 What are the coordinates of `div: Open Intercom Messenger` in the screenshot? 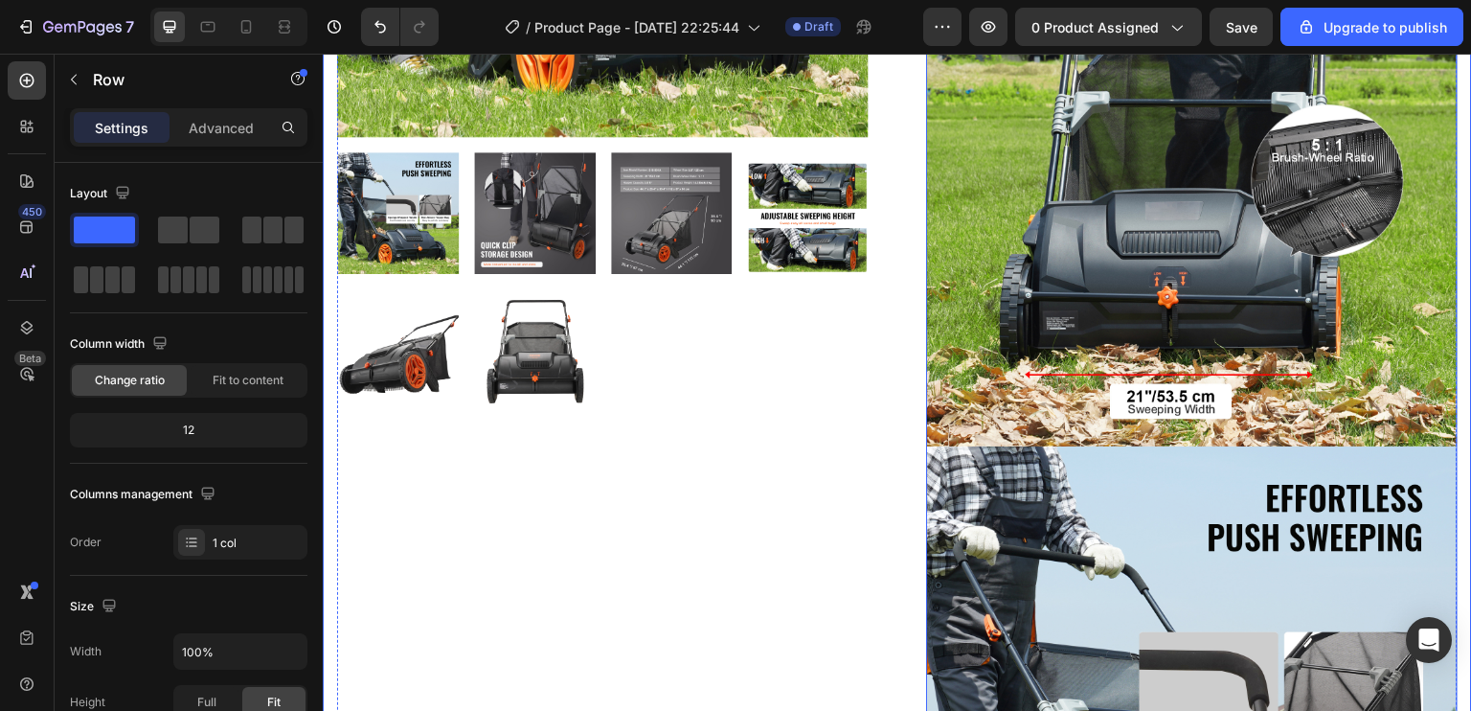 It's located at (1429, 640).